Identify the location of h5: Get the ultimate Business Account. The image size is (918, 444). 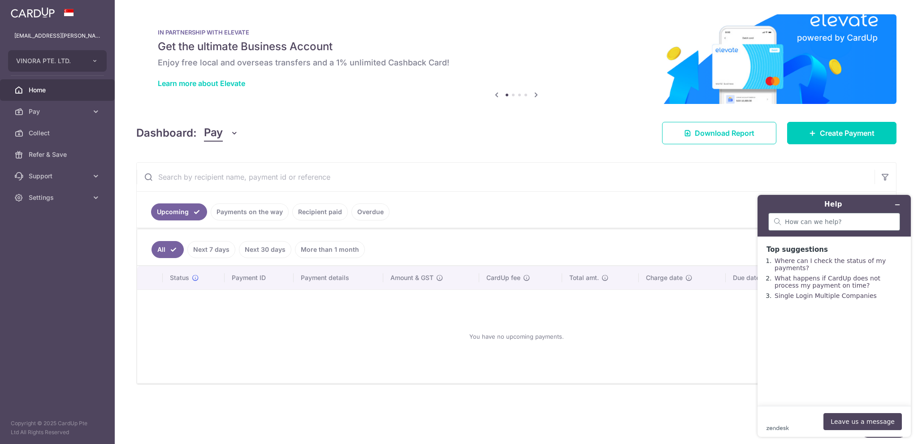
(516, 47).